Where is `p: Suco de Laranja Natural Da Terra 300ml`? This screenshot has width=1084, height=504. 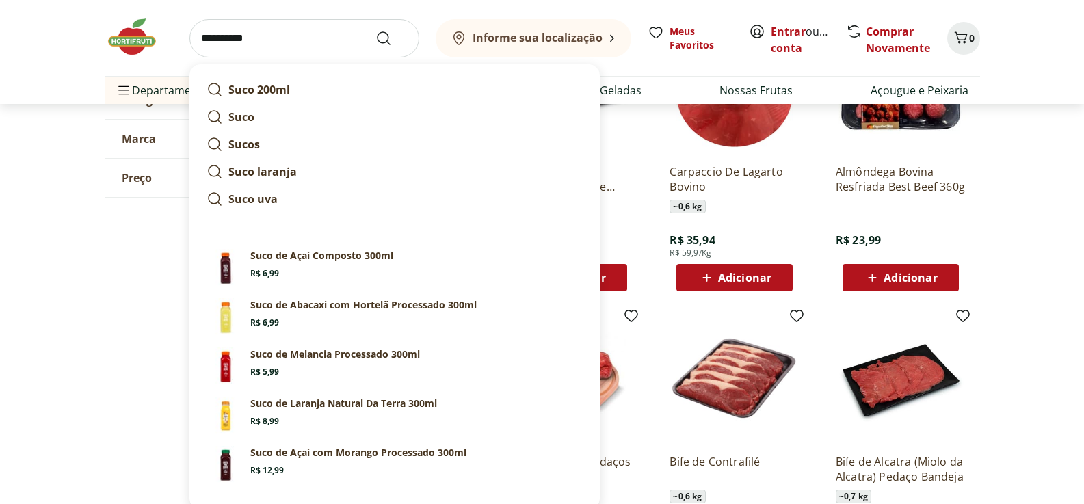 p: Suco de Laranja Natural Da Terra 300ml is located at coordinates (343, 404).